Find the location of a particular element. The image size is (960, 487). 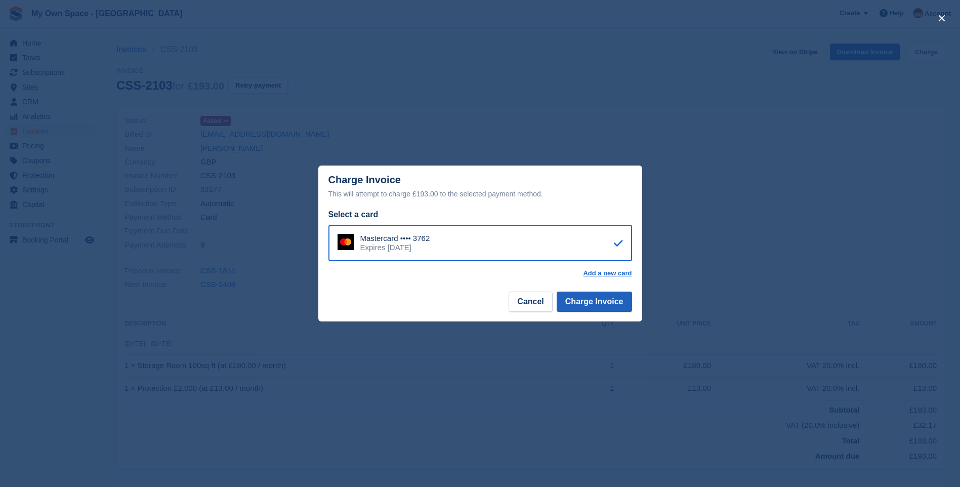

img: Mastercard Logo is located at coordinates (346, 242).